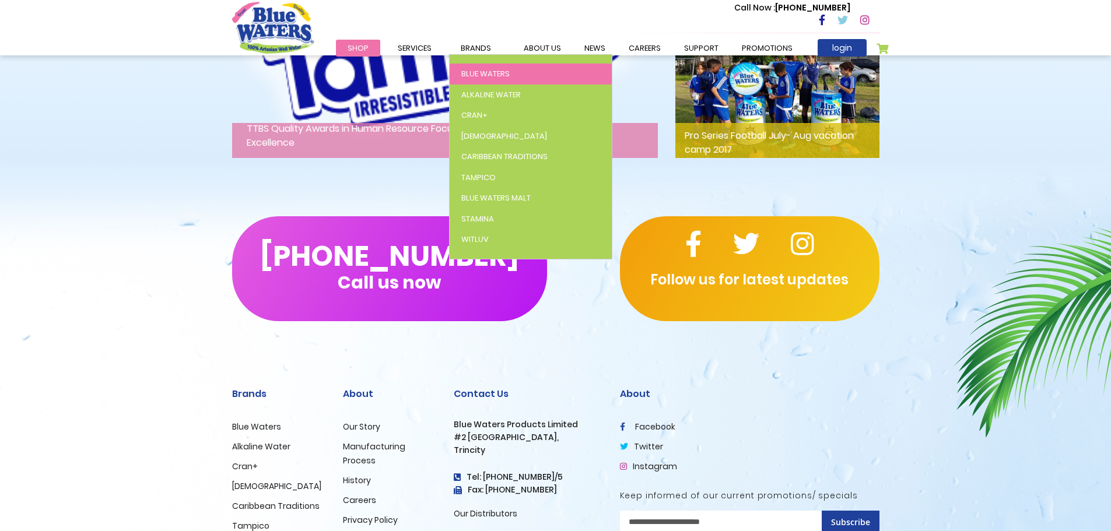 The height and width of the screenshot is (531, 1111). Describe the element at coordinates (842, 48) in the screenshot. I see `a: login` at that location.